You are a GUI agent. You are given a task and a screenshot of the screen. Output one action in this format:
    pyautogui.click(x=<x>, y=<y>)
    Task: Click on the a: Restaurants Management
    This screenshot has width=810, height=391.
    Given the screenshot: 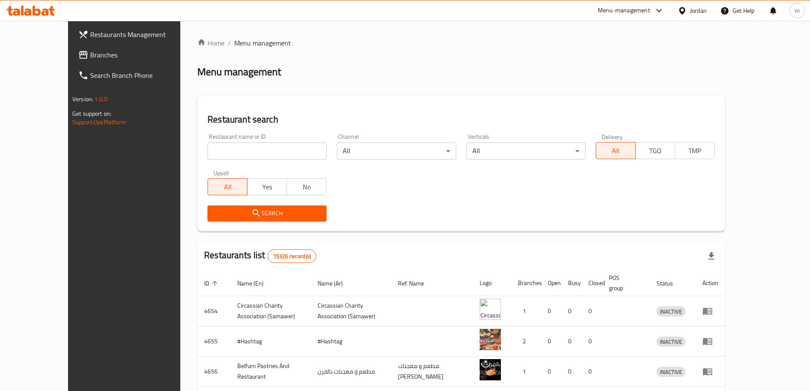 What is the action you would take?
    pyautogui.click(x=137, y=34)
    